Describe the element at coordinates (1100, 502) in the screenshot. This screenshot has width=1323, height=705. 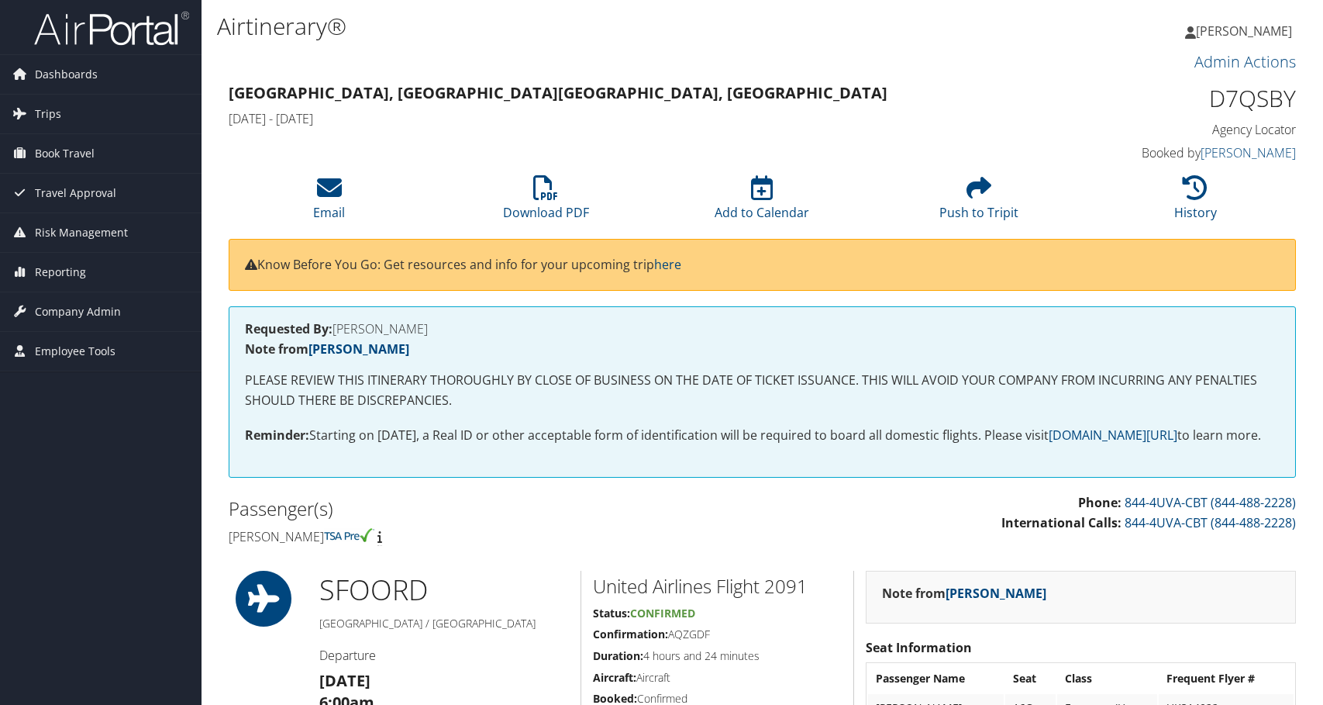
I see `strong: Phone:` at that location.